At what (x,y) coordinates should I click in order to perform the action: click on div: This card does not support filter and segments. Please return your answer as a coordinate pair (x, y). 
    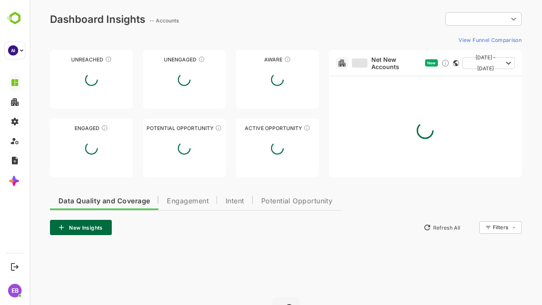
    Looking at the image, I should click on (426, 63).